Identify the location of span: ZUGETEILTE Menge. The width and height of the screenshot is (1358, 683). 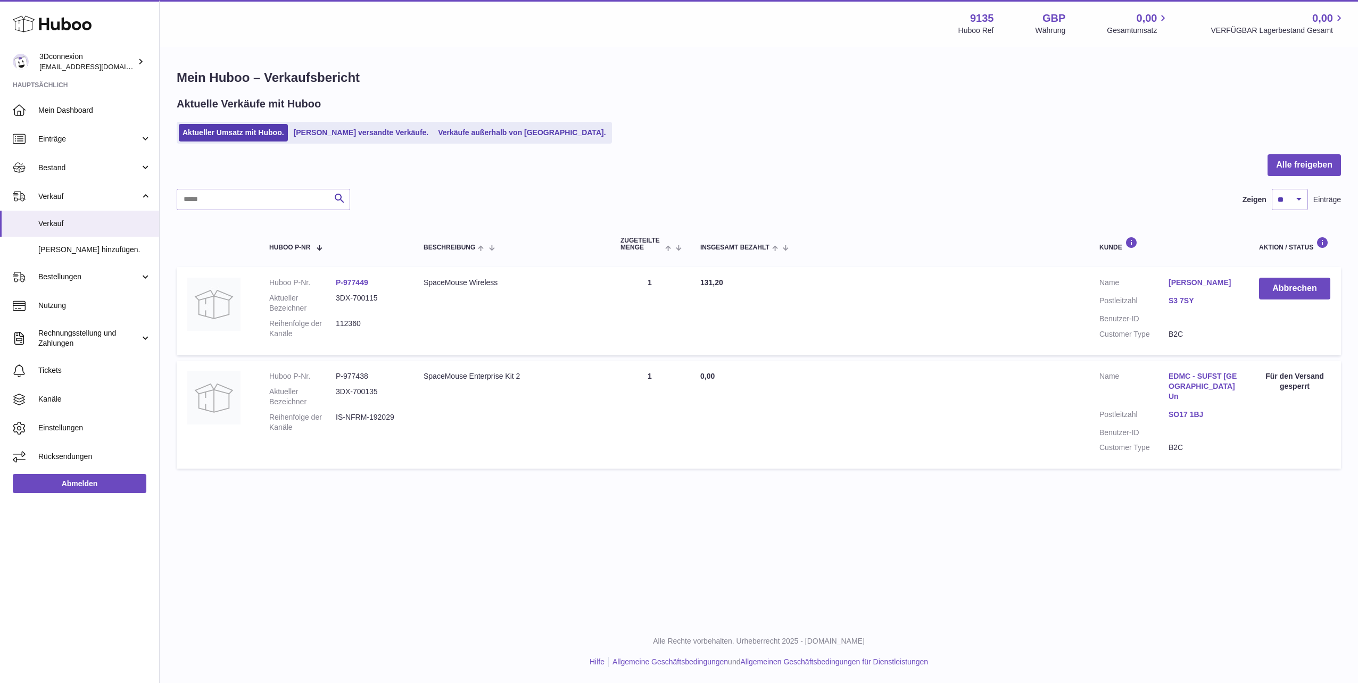
(641, 244).